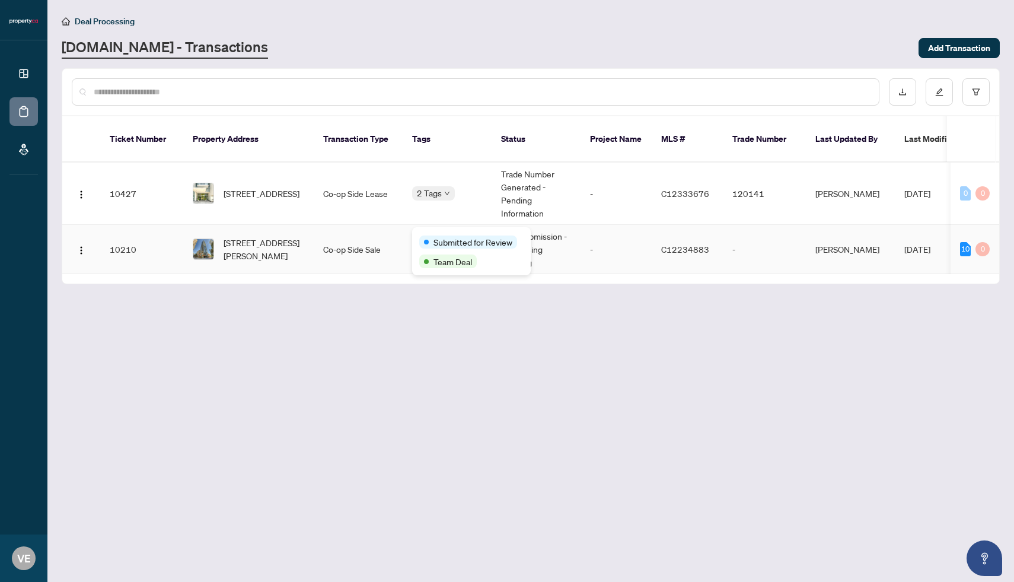 Image resolution: width=1014 pixels, height=582 pixels. I want to click on span: VE, so click(24, 558).